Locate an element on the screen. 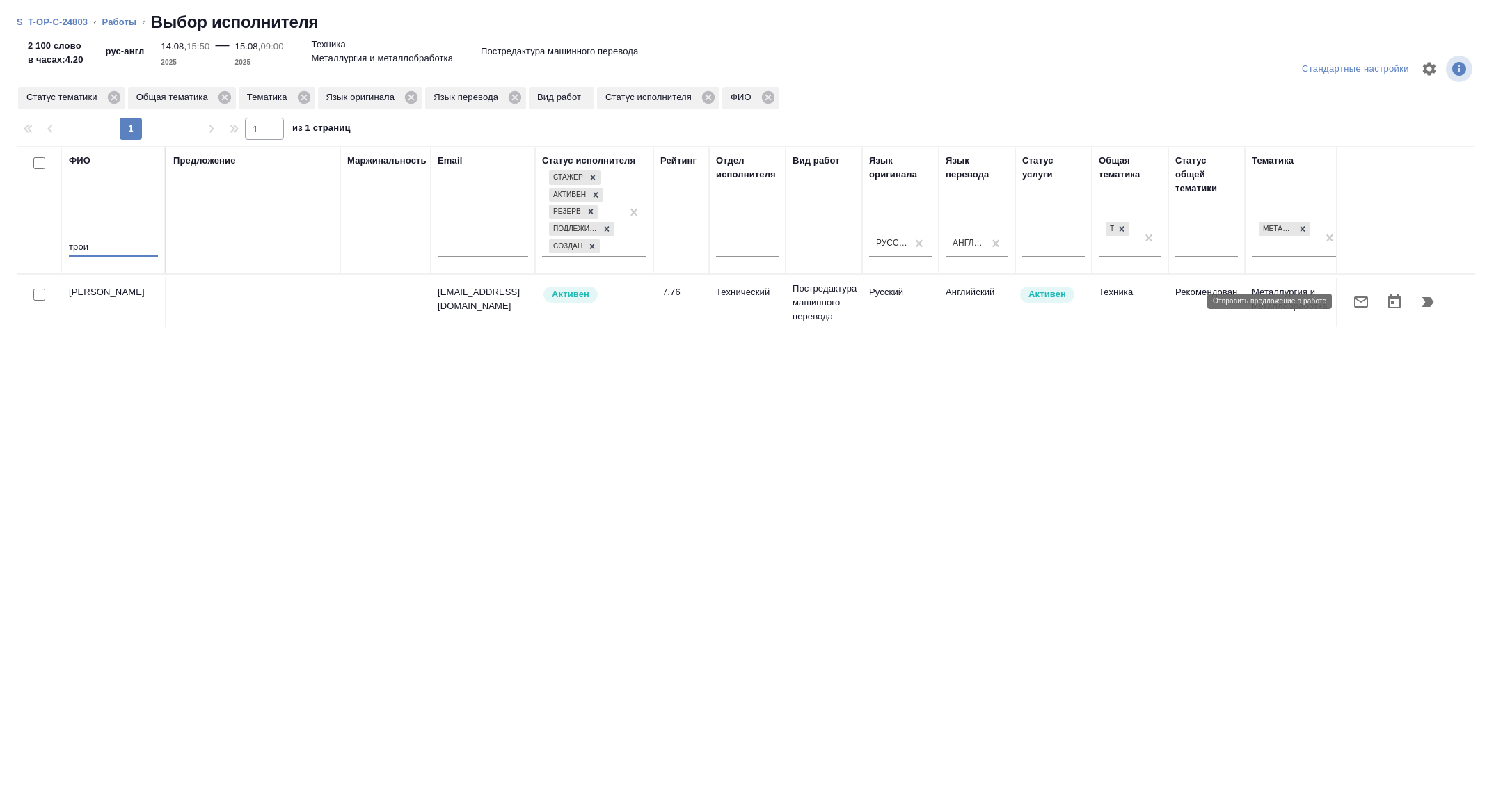 This screenshot has width=1503, height=812. span: из 1 страниц is located at coordinates (322, 129).